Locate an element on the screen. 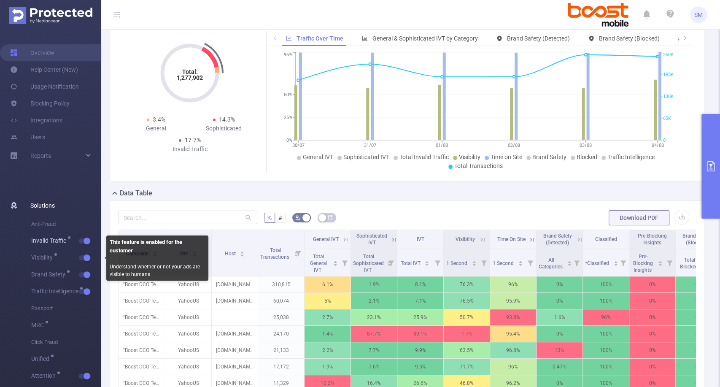 The width and height of the screenshot is (720, 387). span: All Categories is located at coordinates (551, 263).